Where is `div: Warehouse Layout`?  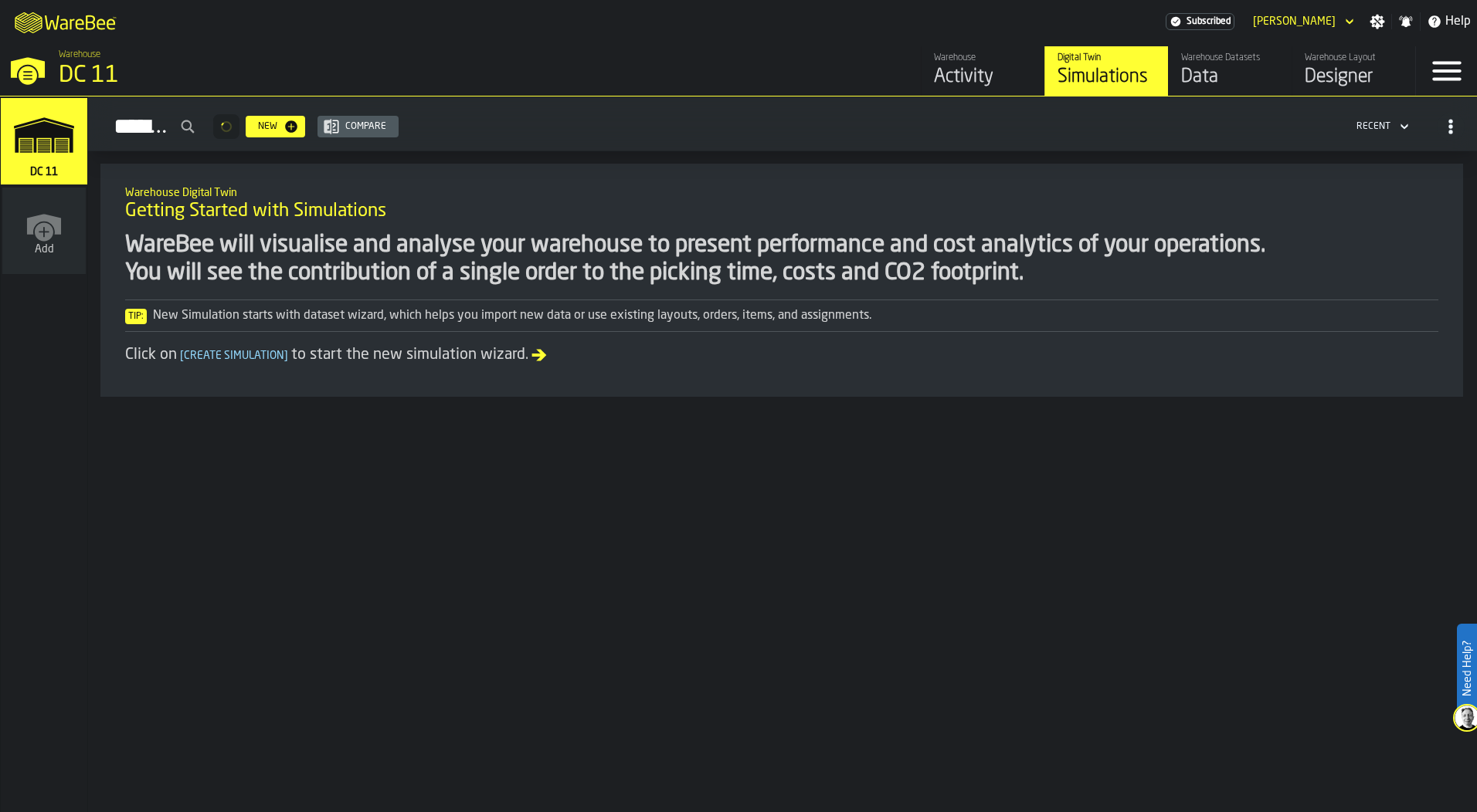 div: Warehouse Layout is located at coordinates (1353, 58).